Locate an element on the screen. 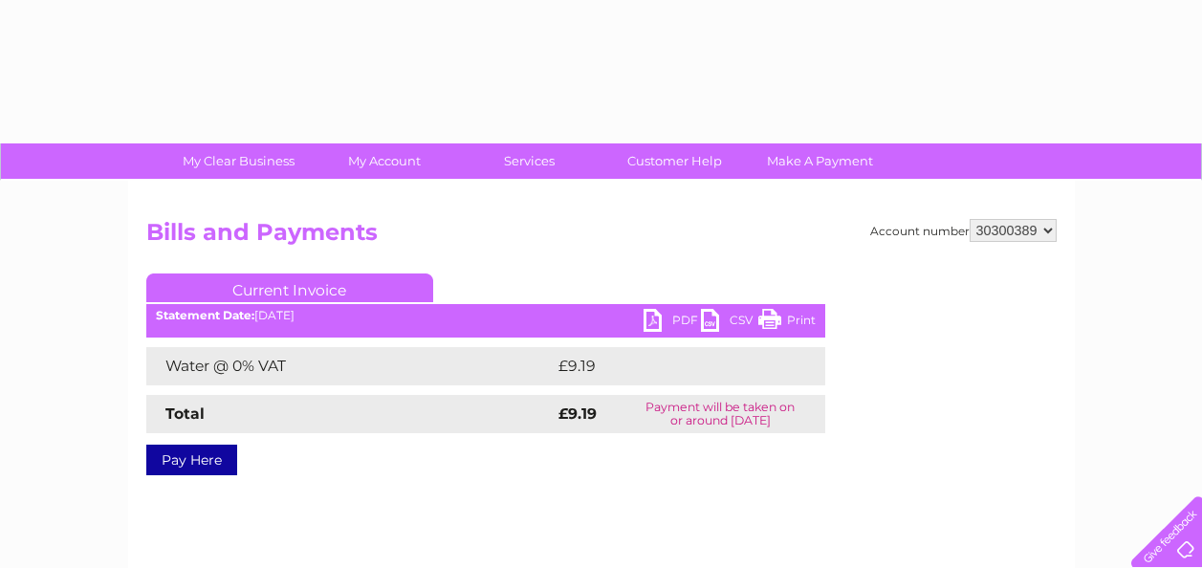  strong: Total is located at coordinates (184, 413).